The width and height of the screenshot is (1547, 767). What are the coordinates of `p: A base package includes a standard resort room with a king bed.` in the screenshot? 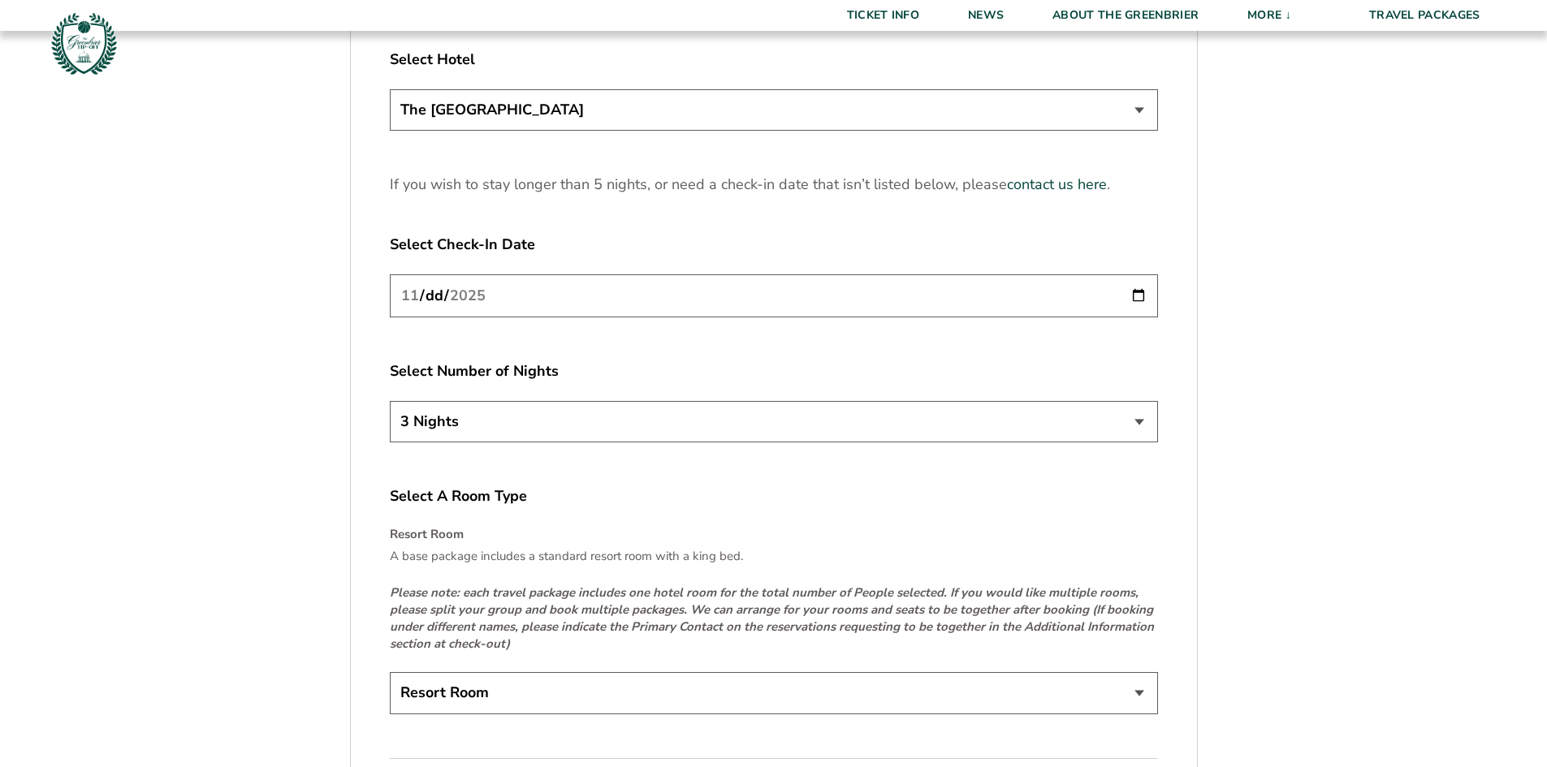 It's located at (774, 556).